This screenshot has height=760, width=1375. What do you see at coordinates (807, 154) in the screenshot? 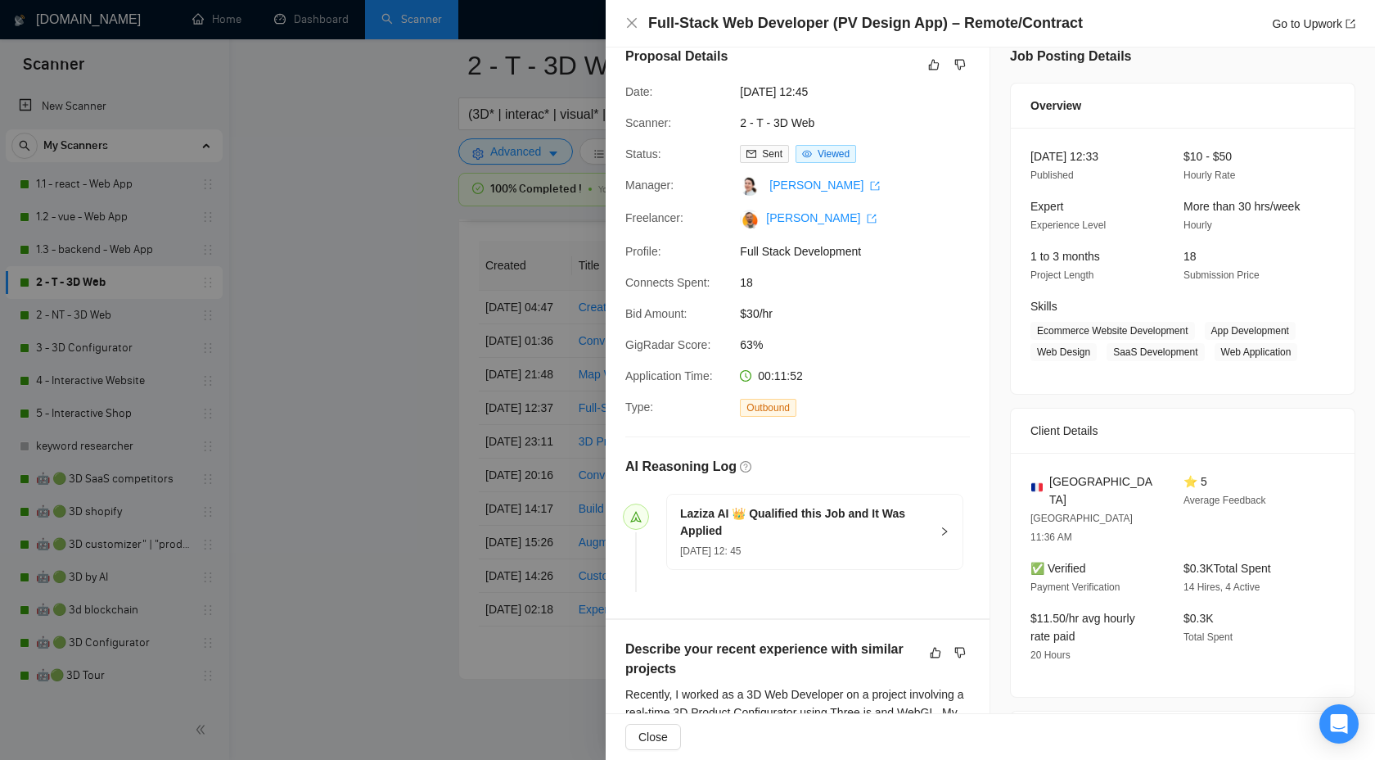
I see `span: eye` at bounding box center [807, 154].